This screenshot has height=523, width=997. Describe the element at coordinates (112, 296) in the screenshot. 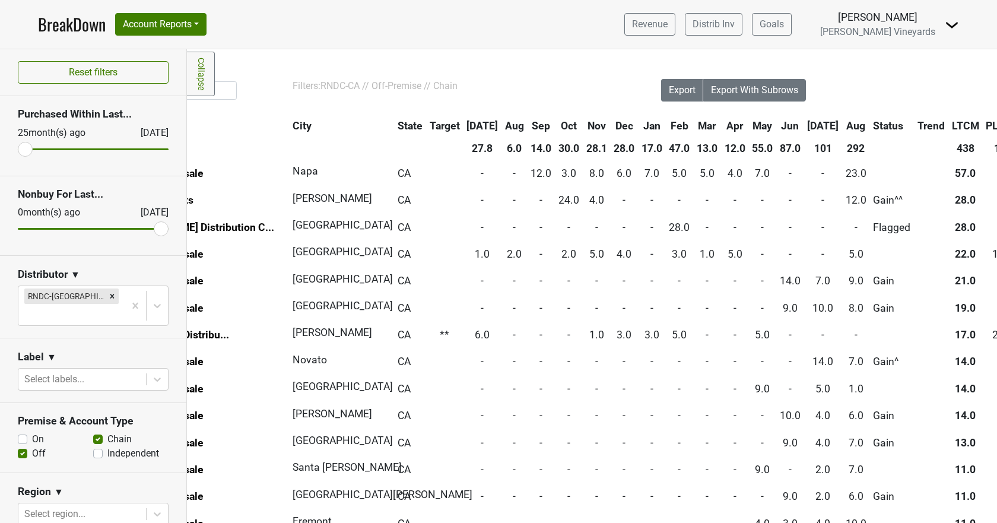

I see `div: Remove RNDC-CA` at that location.